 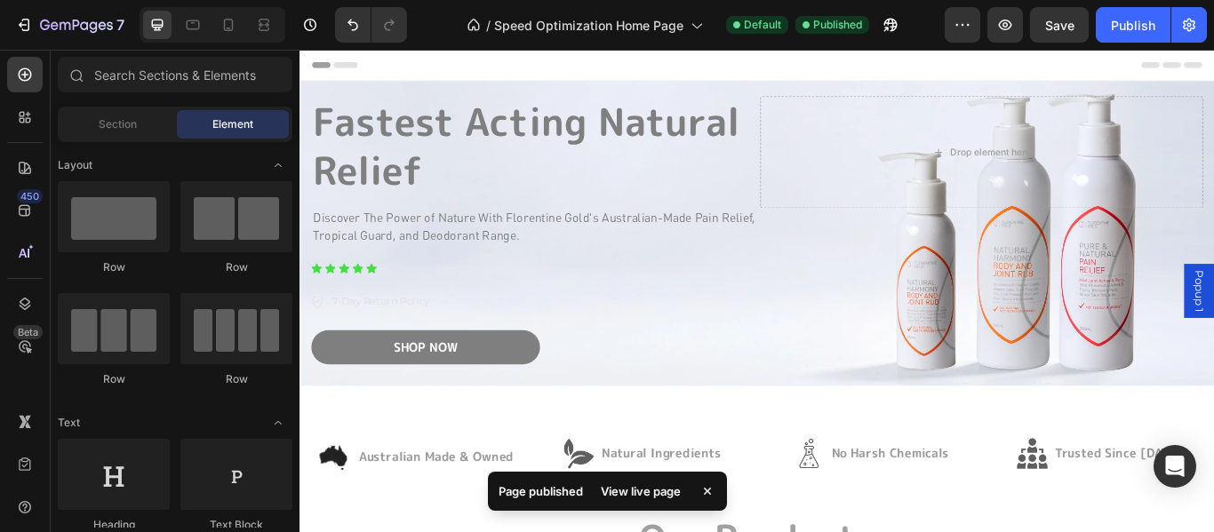 I want to click on p: Page published, so click(x=540, y=492).